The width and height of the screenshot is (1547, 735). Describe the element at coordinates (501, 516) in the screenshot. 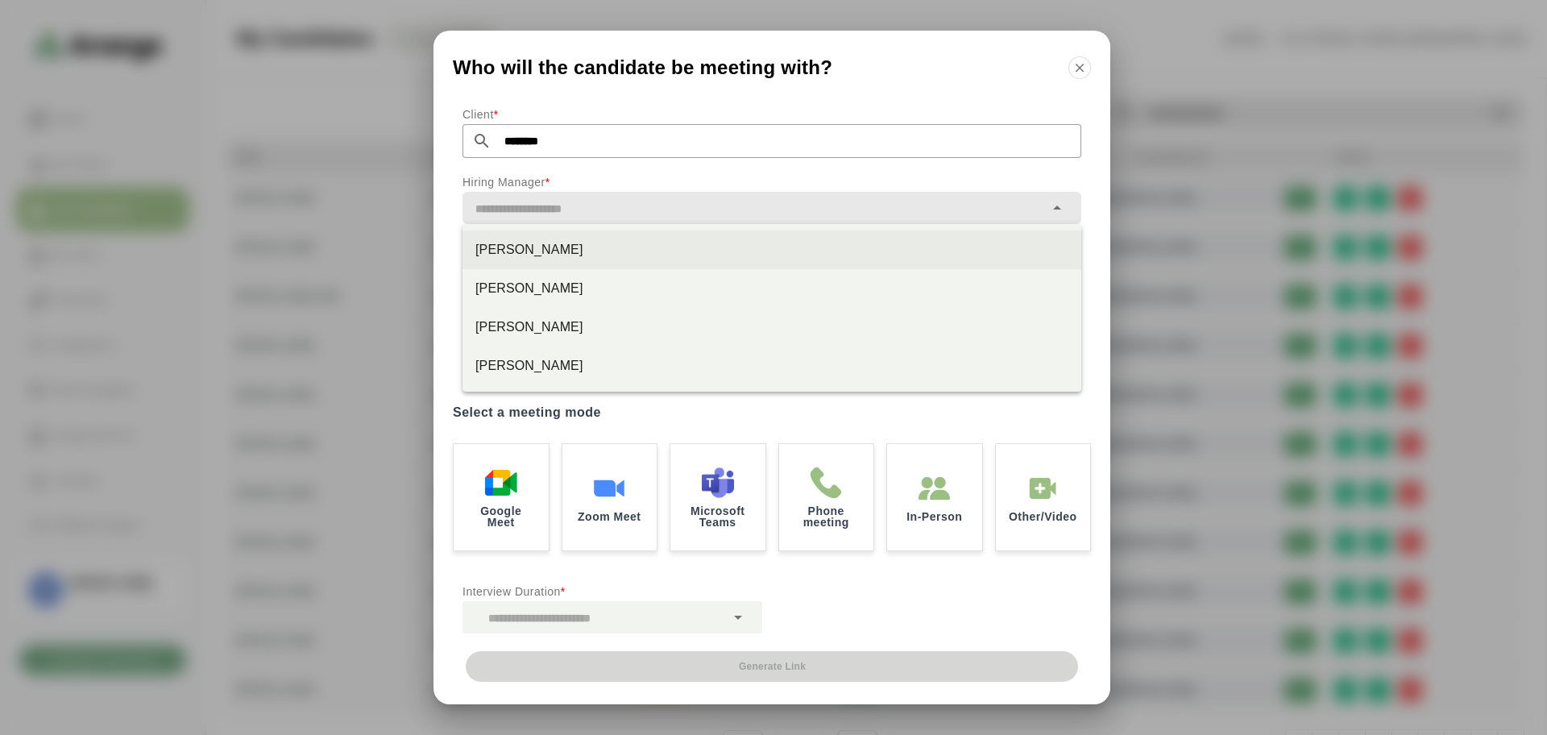

I see `p: Google Meet` at that location.